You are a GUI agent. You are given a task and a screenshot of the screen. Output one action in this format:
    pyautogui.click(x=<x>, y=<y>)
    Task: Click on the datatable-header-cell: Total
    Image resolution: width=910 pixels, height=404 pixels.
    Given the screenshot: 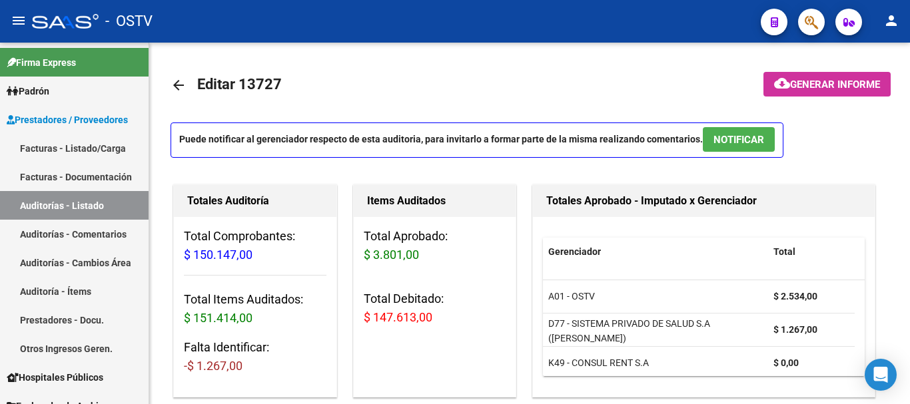 What is the action you would take?
    pyautogui.click(x=812, y=252)
    